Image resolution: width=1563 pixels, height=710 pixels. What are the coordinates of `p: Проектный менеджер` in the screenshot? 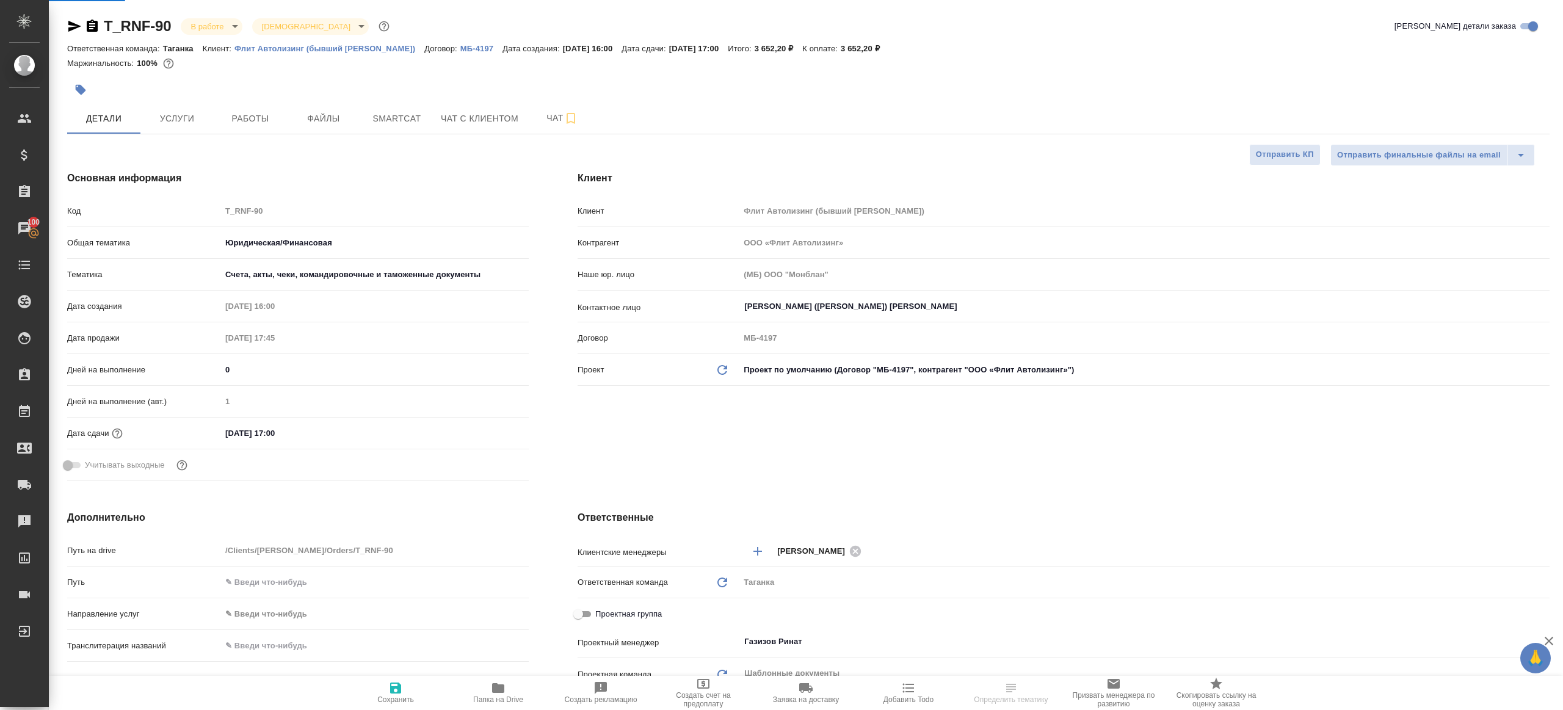 It's located at (658, 643).